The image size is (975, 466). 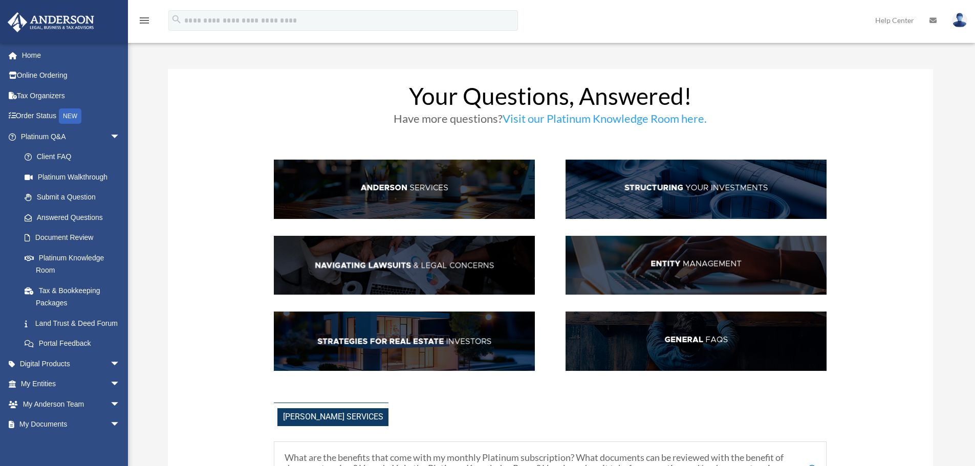 I want to click on a: Submit a Question, so click(x=75, y=197).